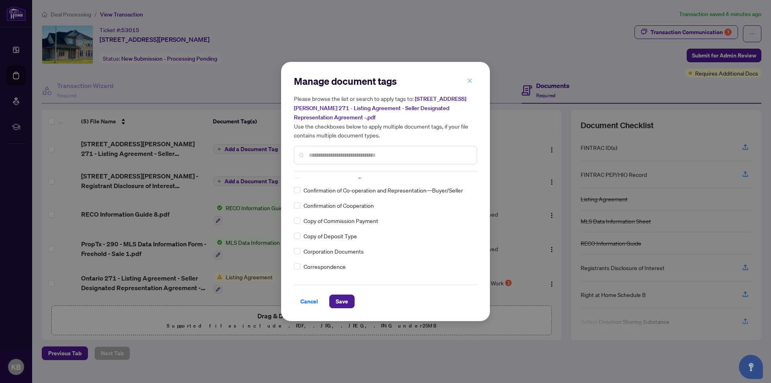 The height and width of the screenshot is (383, 771). Describe the element at coordinates (383, 190) in the screenshot. I see `span: Confirmation of Co-operation and Representation—Buyer/Seller` at that location.